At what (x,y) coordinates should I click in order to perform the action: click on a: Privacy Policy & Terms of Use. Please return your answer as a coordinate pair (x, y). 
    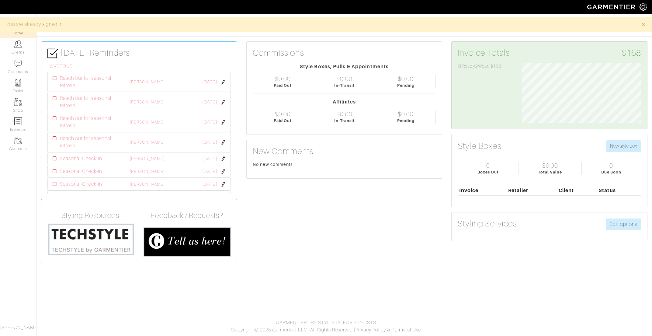
    Looking at the image, I should click on (388, 330).